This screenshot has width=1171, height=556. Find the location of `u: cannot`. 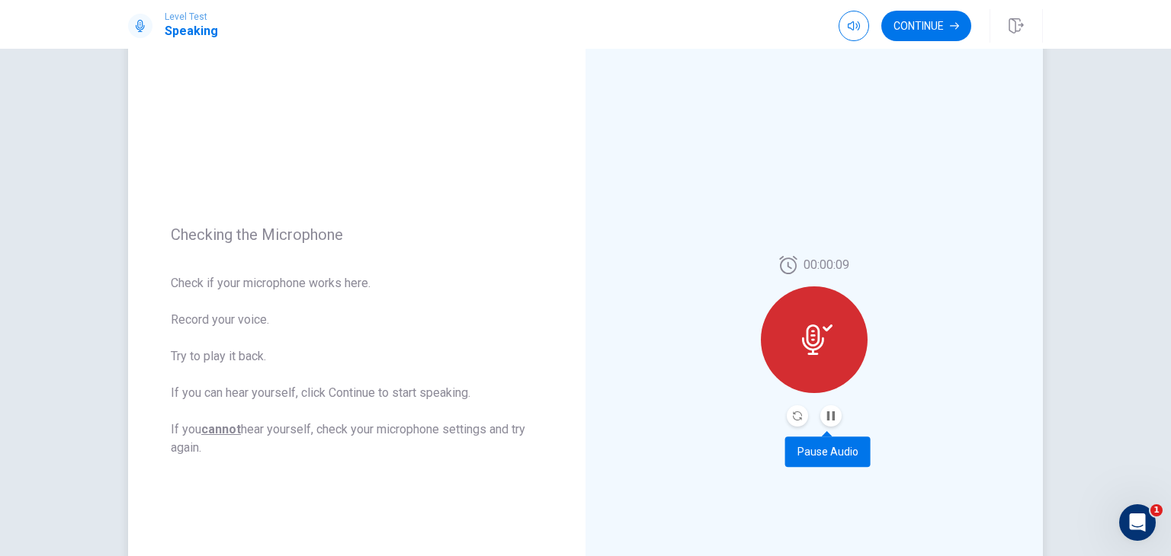

u: cannot is located at coordinates (221, 429).